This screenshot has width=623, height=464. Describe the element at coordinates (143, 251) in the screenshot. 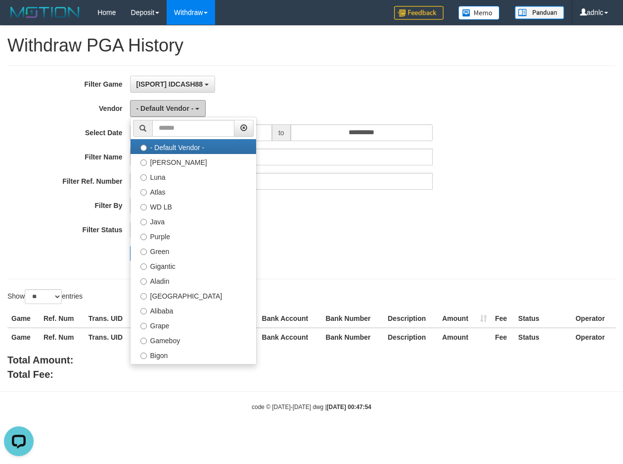

I see `input: Green` at that location.